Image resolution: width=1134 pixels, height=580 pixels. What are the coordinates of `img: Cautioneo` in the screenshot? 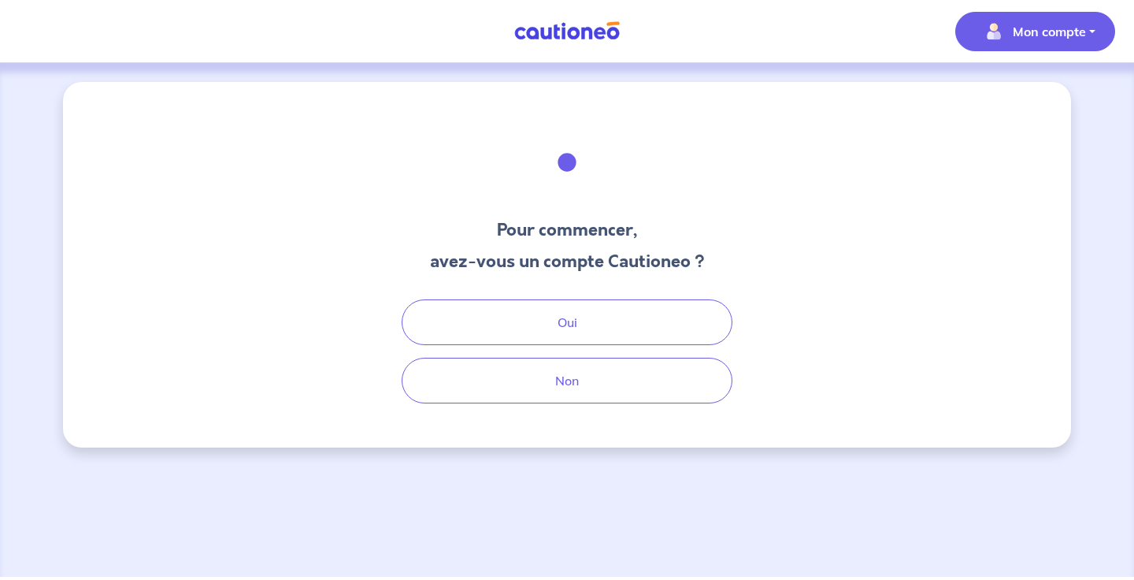 It's located at (567, 31).